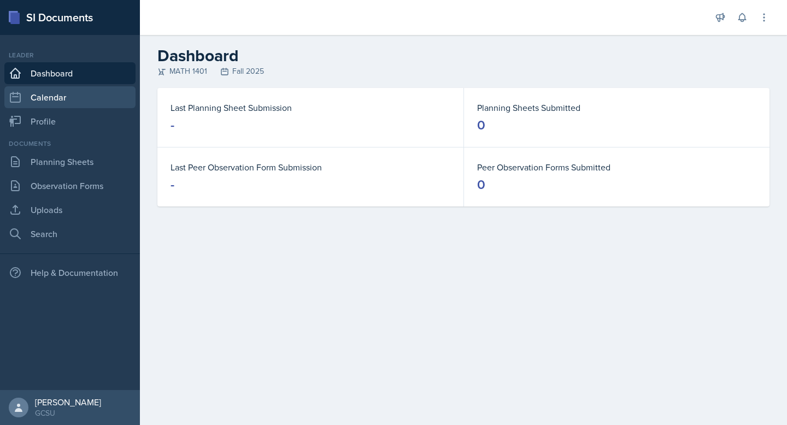 This screenshot has height=425, width=787. What do you see at coordinates (68, 413) in the screenshot?
I see `div: GCSU` at bounding box center [68, 413].